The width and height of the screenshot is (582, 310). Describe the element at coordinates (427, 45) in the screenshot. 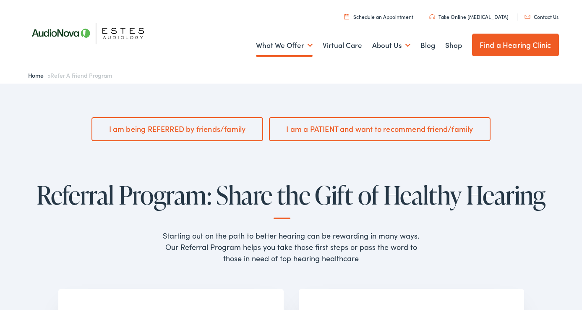

I see `a: Blog` at that location.